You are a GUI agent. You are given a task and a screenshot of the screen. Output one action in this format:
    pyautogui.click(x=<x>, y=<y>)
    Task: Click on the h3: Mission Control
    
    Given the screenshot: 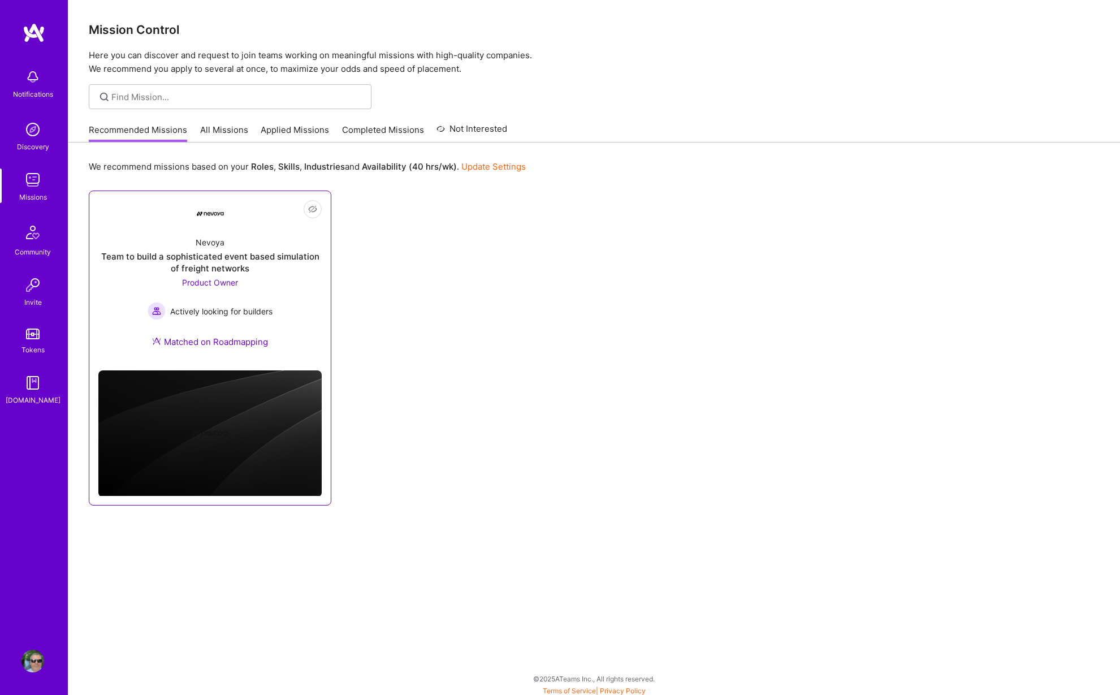 What is the action you would take?
    pyautogui.click(x=594, y=29)
    